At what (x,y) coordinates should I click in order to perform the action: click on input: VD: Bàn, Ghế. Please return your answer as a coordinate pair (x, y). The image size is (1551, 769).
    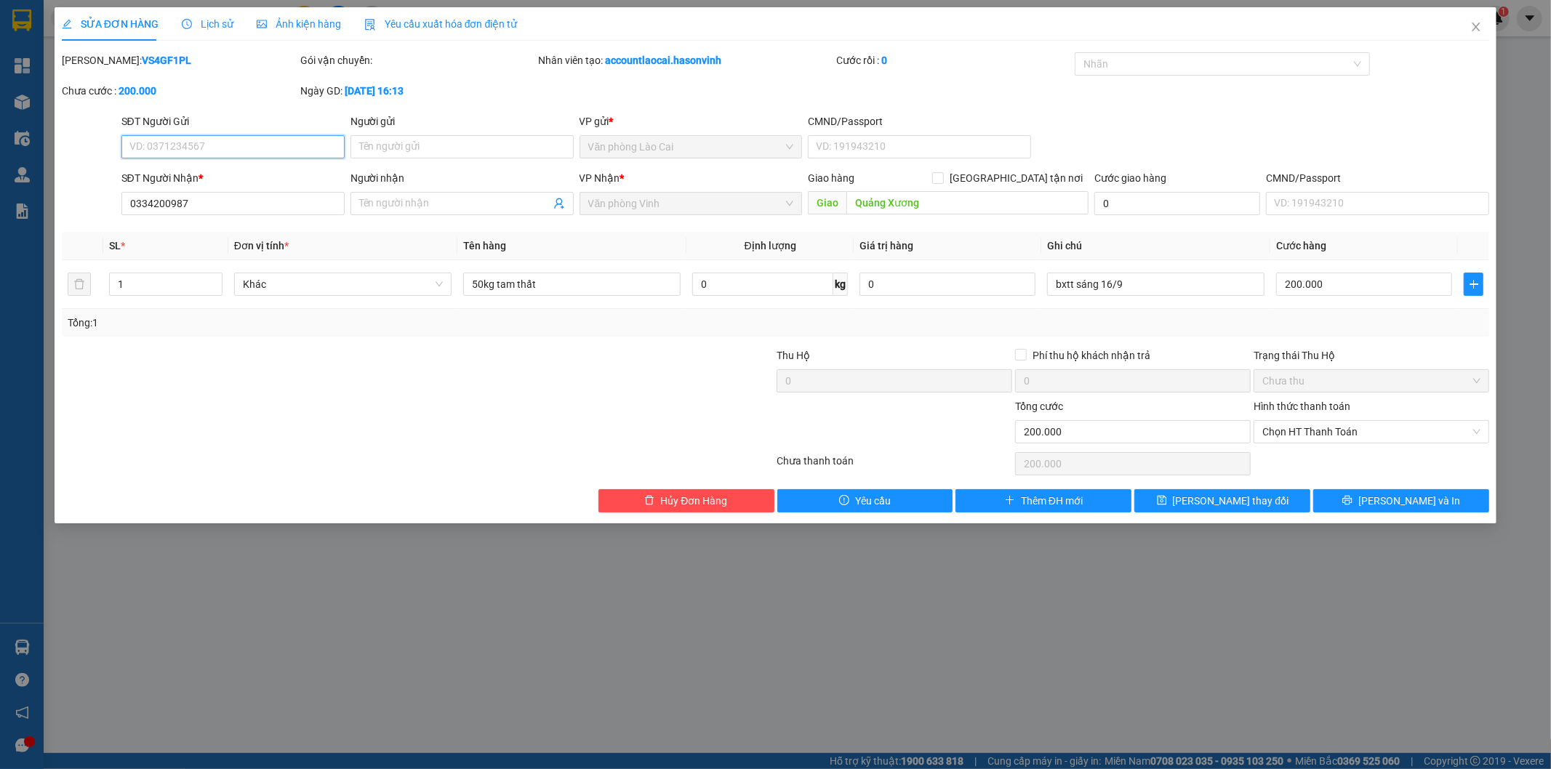
    Looking at the image, I should click on (571, 284).